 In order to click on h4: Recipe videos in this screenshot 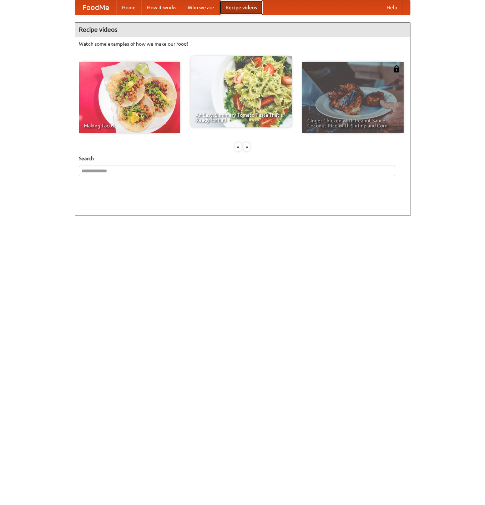, I will do `click(243, 30)`.